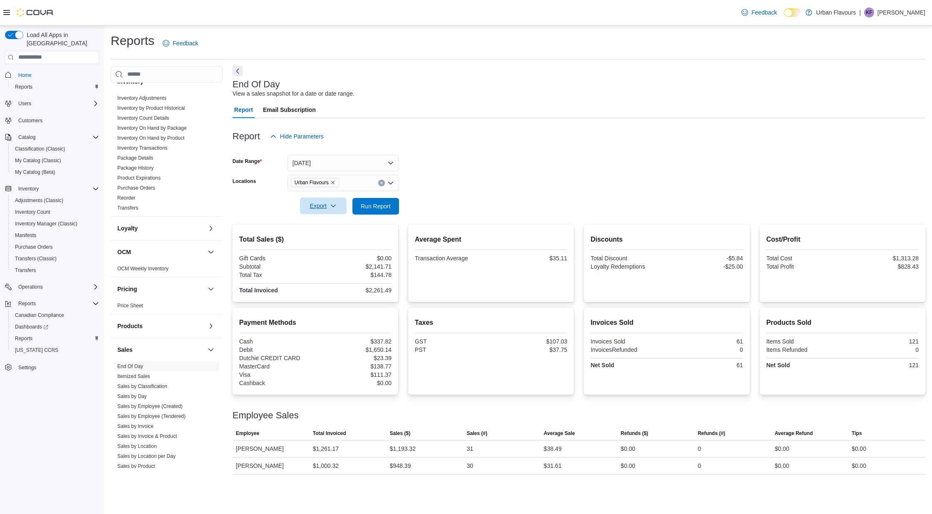 Image resolution: width=932 pixels, height=514 pixels. What do you see at coordinates (354, 291) in the screenshot?
I see `div: $2,261.49` at bounding box center [354, 291].